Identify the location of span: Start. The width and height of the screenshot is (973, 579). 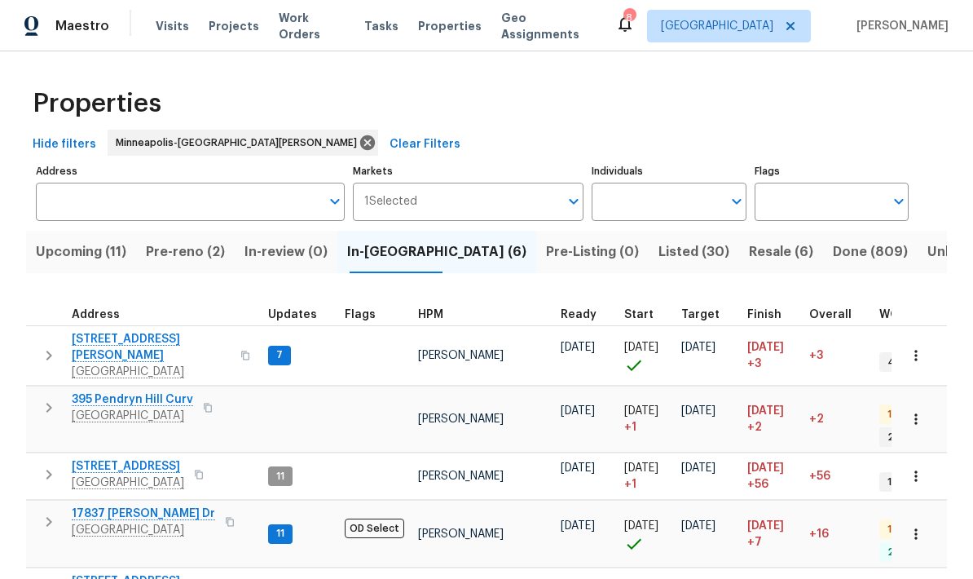
(639, 315).